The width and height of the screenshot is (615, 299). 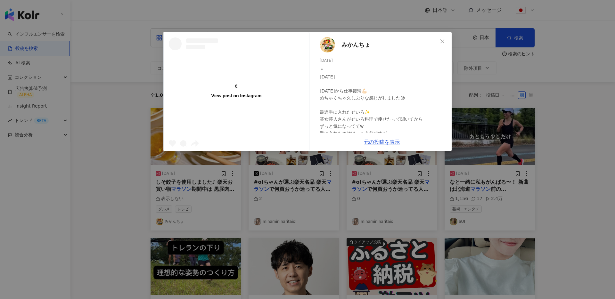 What do you see at coordinates (327, 45) in the screenshot?
I see `img: KOL Avatar` at bounding box center [327, 45].